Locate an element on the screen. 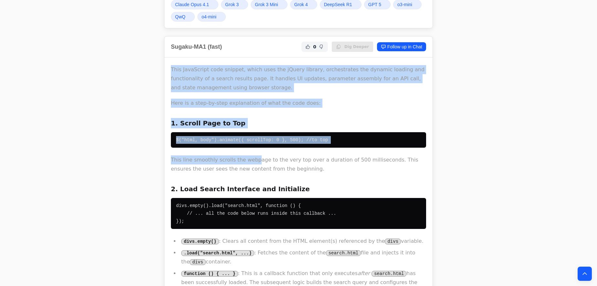 Image resolution: width=597 pixels, height=286 pixels. span: Grok 3 is located at coordinates (232, 5).